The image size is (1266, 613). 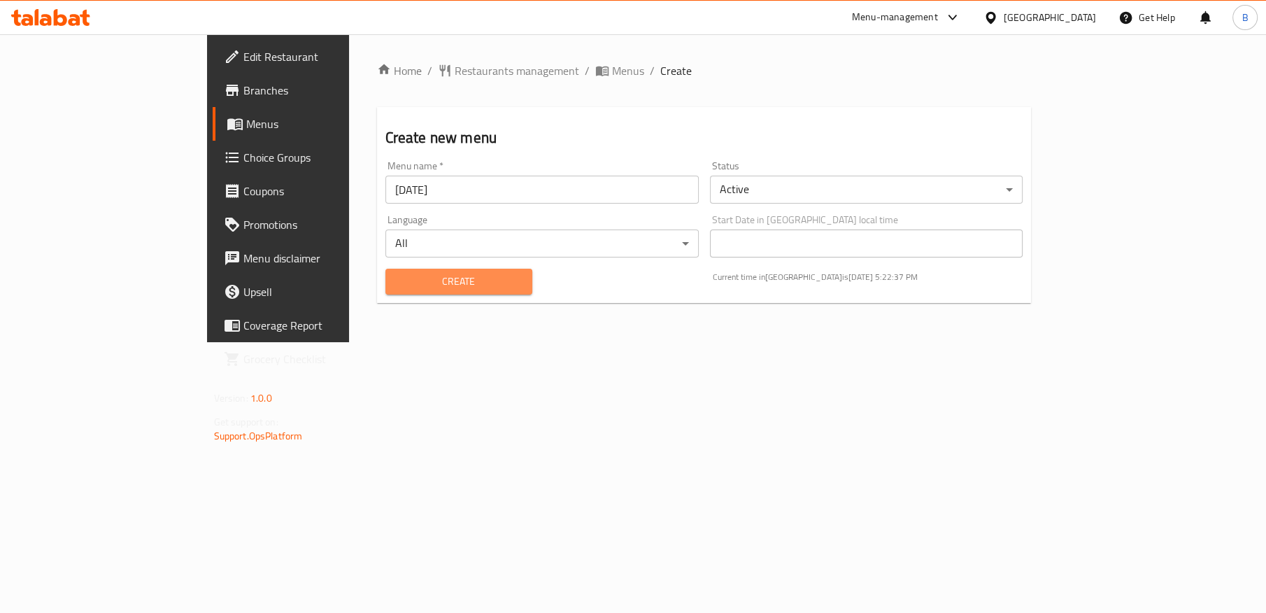 What do you see at coordinates (315, 359) in the screenshot?
I see `a: Grocery Checklist` at bounding box center [315, 359].